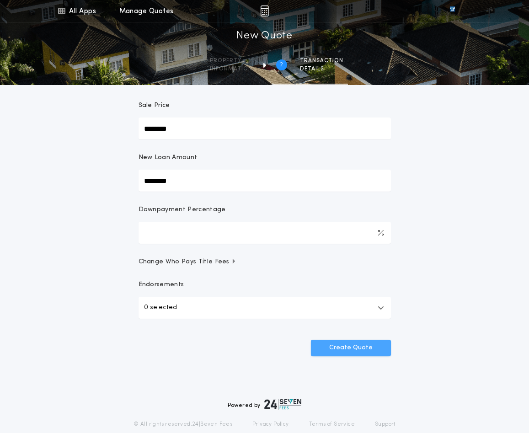  I want to click on a: Support, so click(385, 425).